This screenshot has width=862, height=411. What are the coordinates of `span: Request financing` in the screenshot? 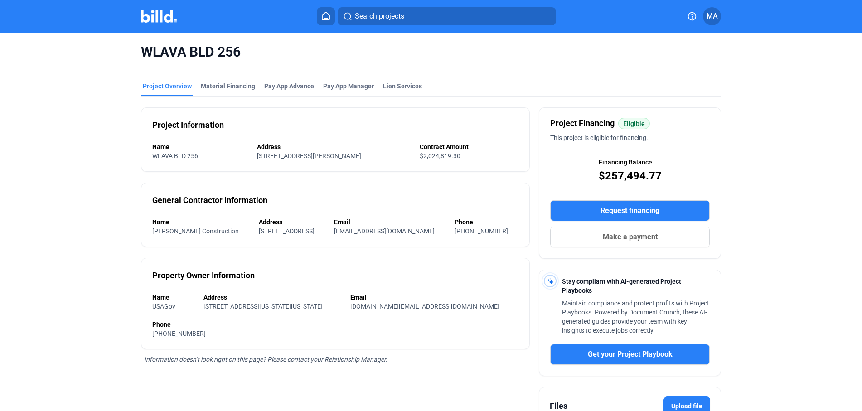 It's located at (630, 211).